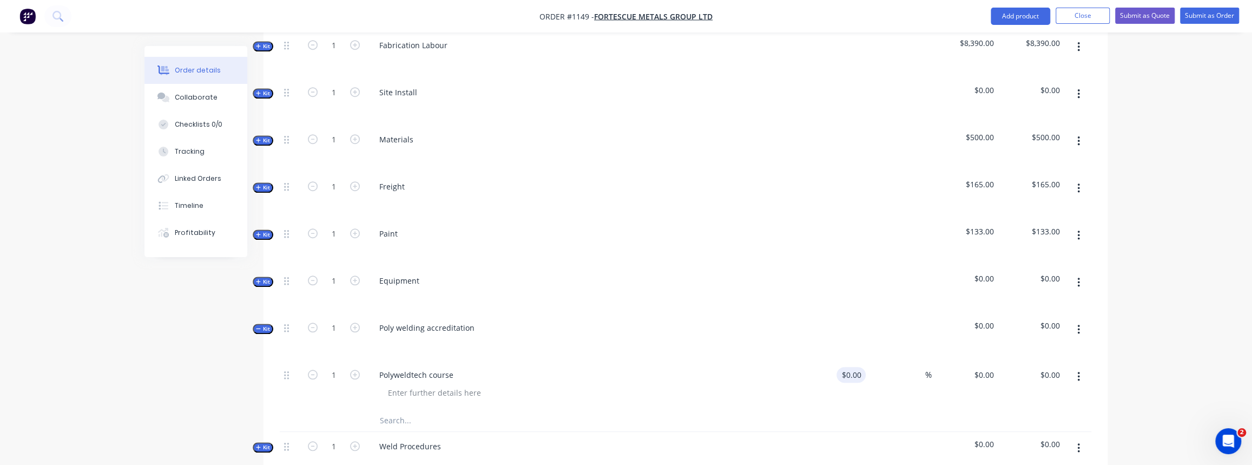 This screenshot has height=465, width=1252. Describe the element at coordinates (1021, 16) in the screenshot. I see `button: Add product` at that location.